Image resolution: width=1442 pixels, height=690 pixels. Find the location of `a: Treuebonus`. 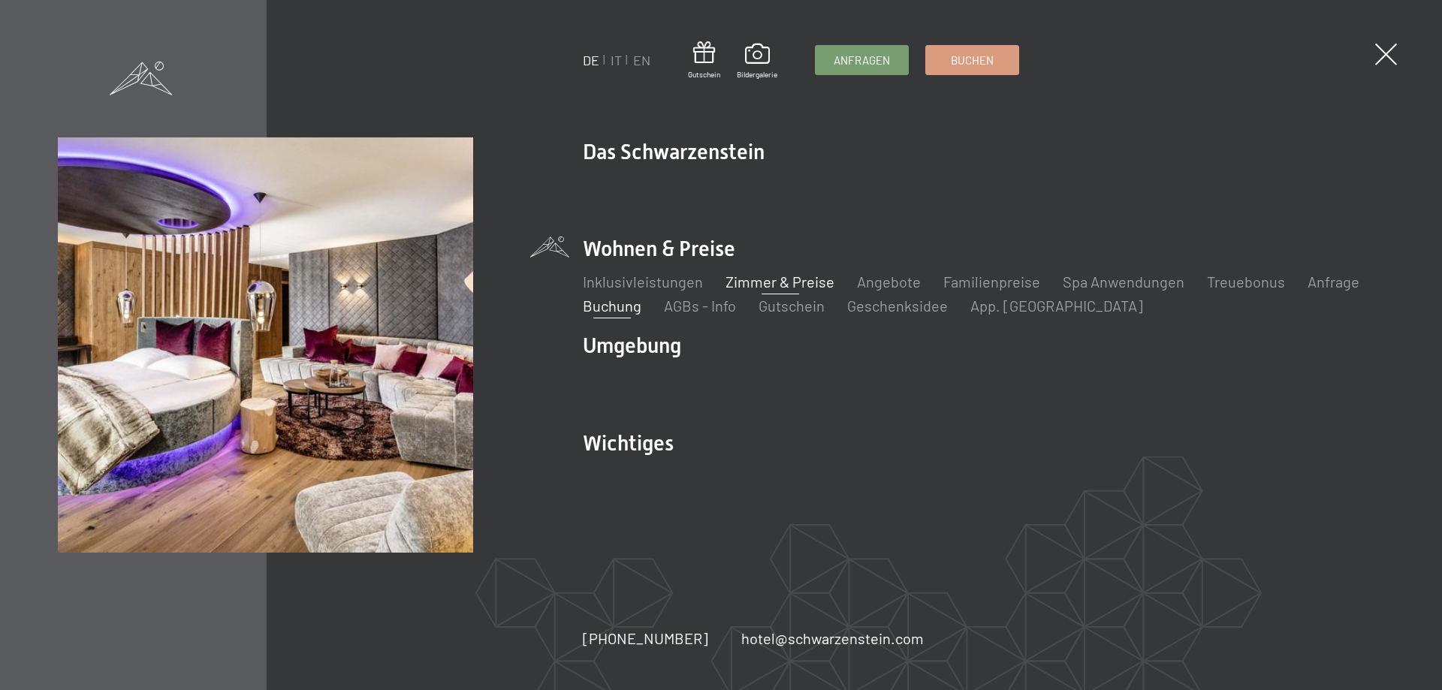

a: Treuebonus is located at coordinates (1246, 282).